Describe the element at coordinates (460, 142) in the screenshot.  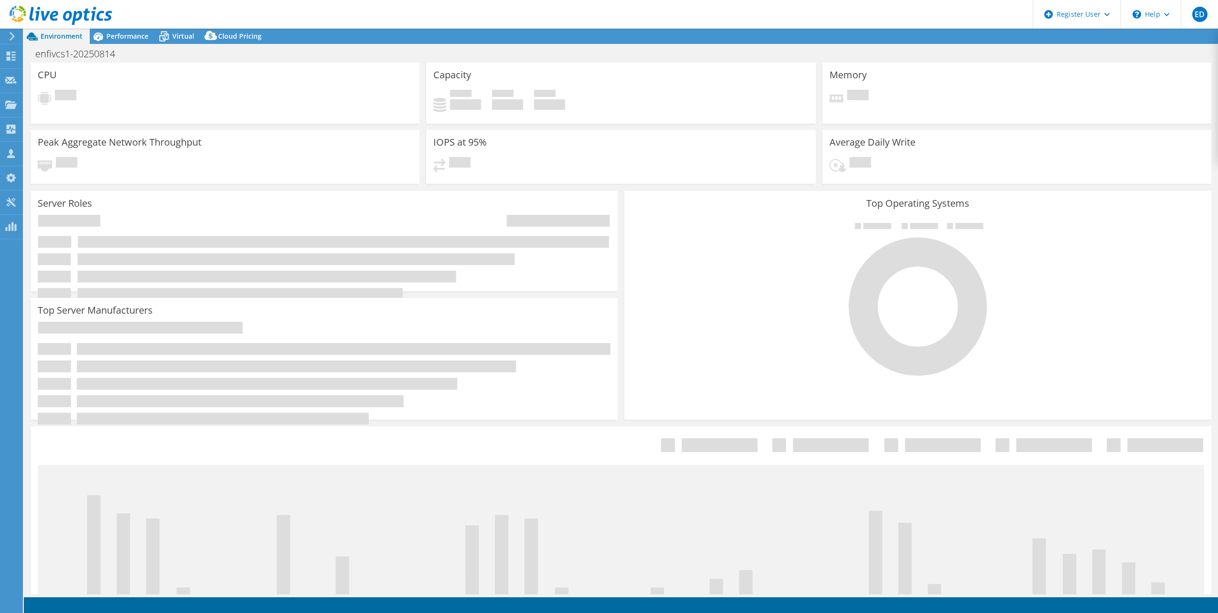
I see `h3: IOPS at 95%` at that location.